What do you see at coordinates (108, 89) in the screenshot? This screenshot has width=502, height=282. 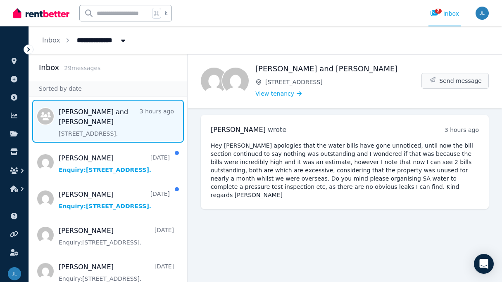 I see `div: Sorted by date` at bounding box center [108, 89].